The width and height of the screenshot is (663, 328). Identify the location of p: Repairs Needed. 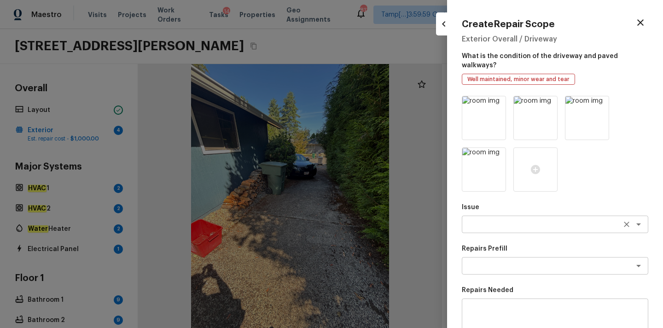
(555, 290).